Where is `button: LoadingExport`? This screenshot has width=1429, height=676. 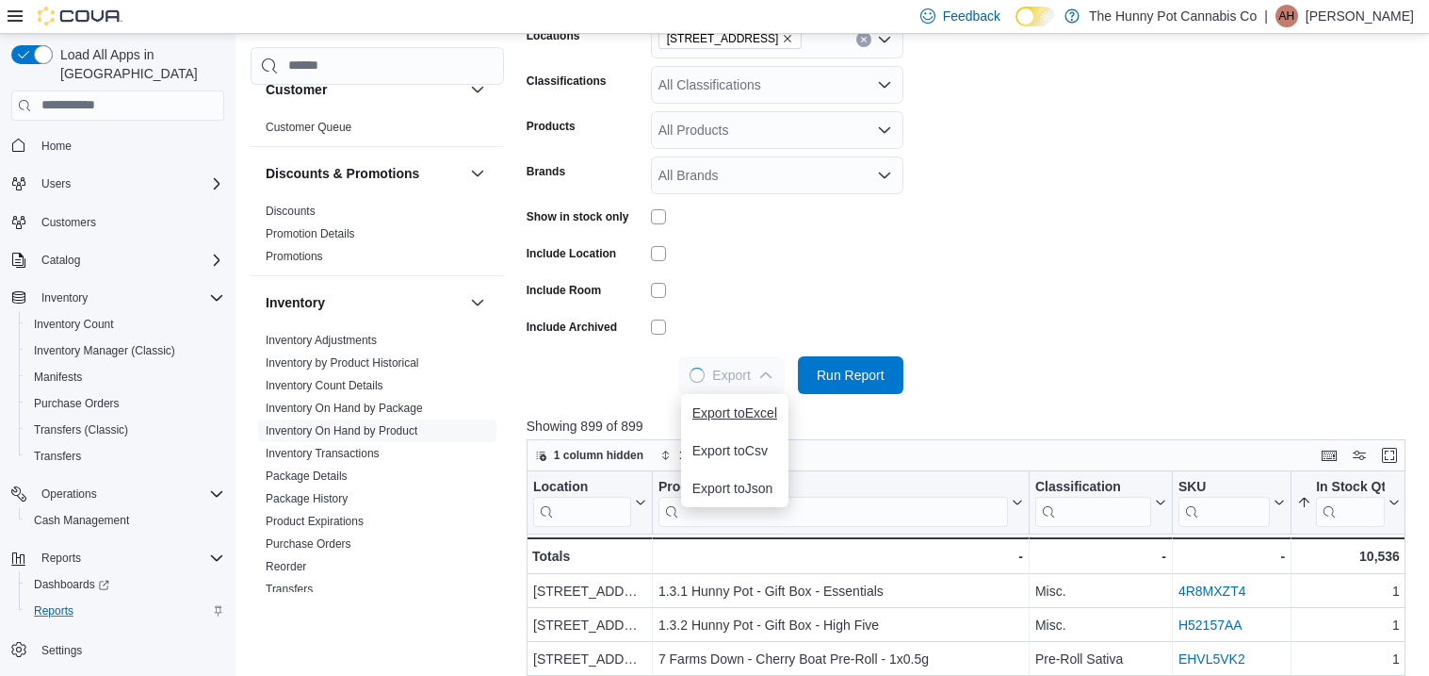 button: LoadingExport is located at coordinates (731, 375).